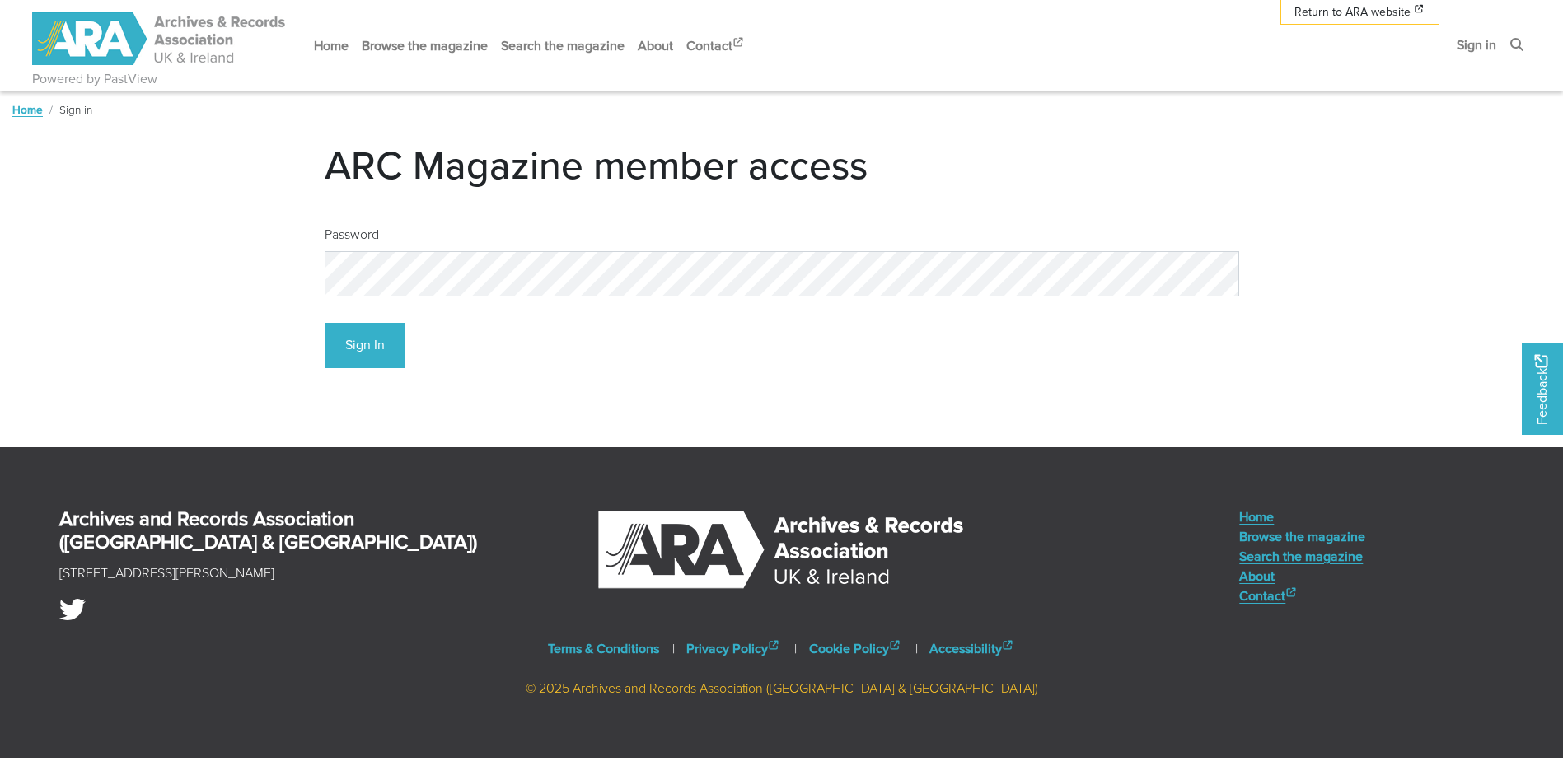  Describe the element at coordinates (1352, 12) in the screenshot. I see `span: Return to ARA website` at that location.